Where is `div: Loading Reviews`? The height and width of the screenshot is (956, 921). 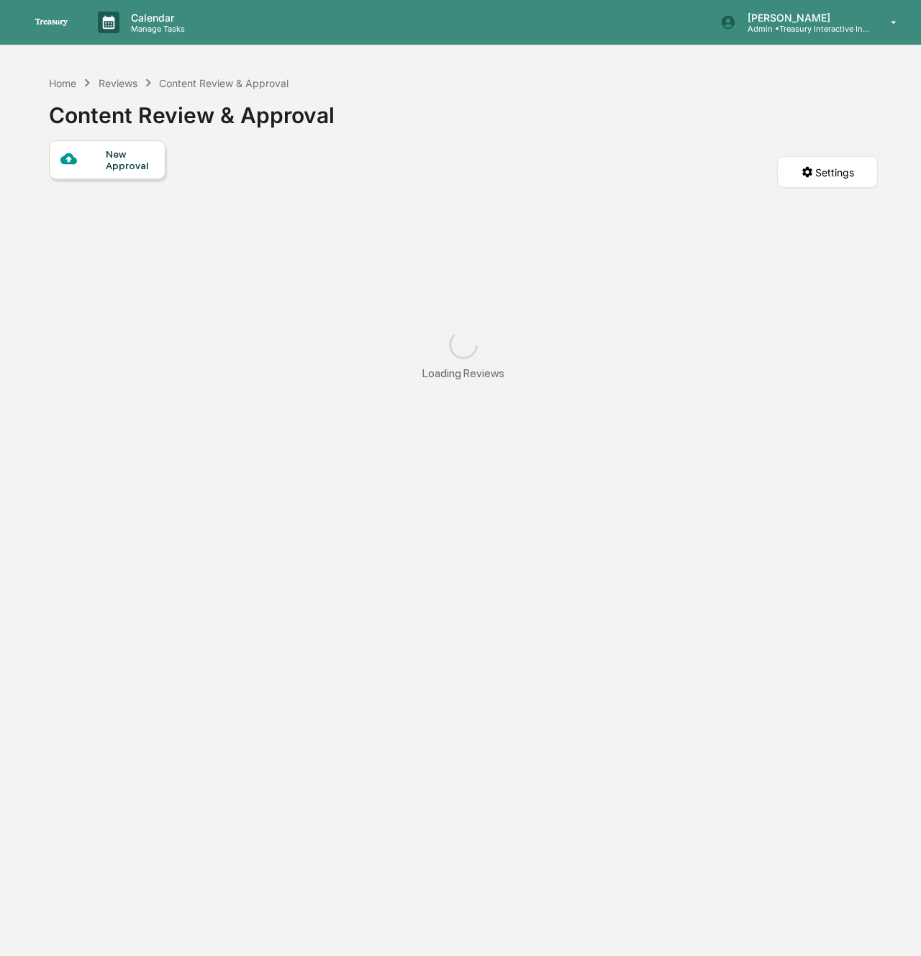 div: Loading Reviews is located at coordinates (464, 373).